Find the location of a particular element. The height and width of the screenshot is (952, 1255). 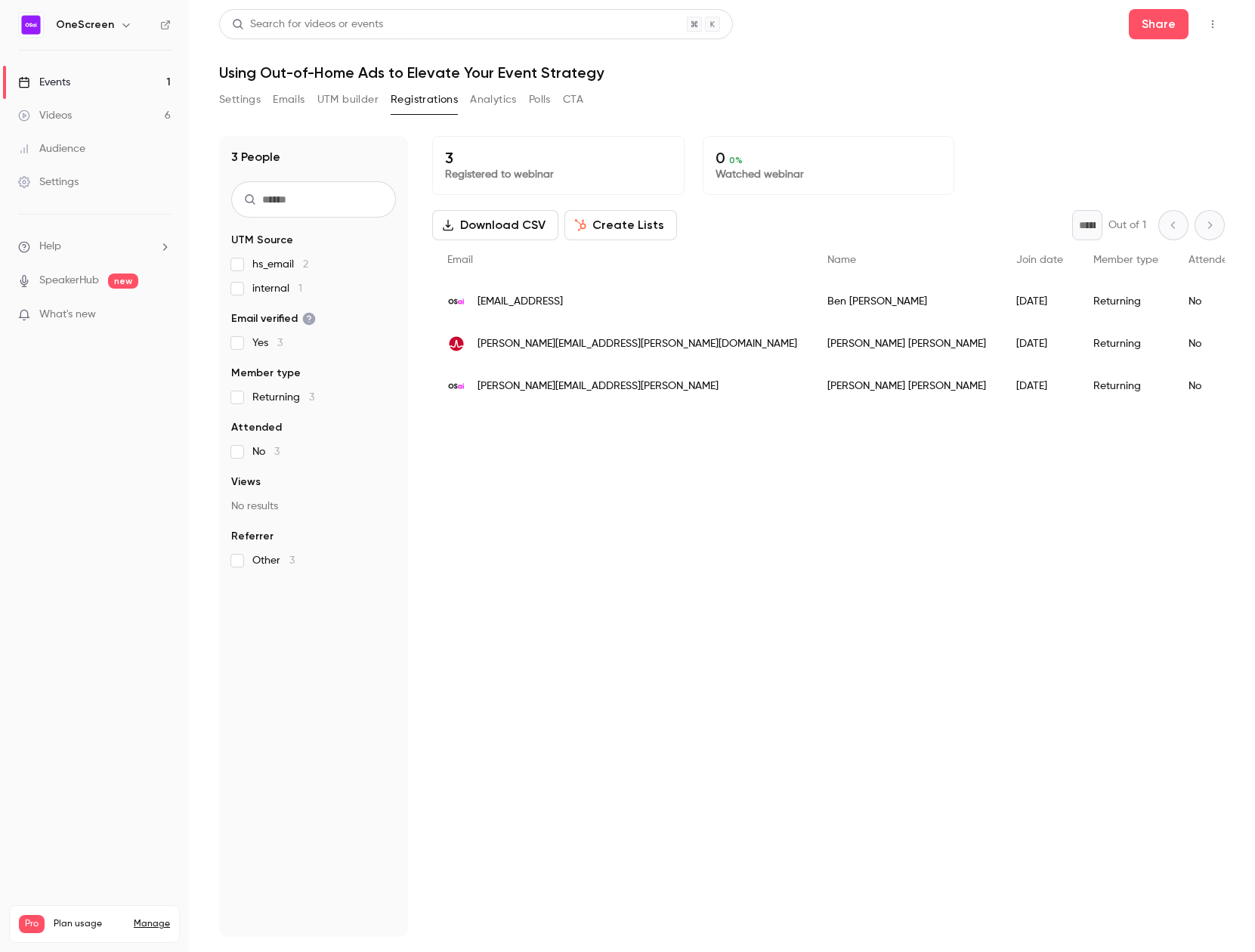

p: 0 is located at coordinates (829, 158).